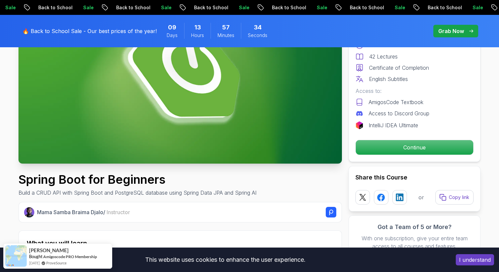 This screenshot has height=272, width=499. Describe the element at coordinates (414, 147) in the screenshot. I see `p: Continue` at that location.